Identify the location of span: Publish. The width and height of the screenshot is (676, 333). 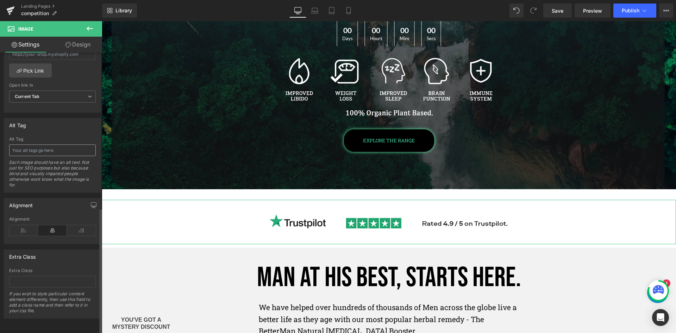
(631, 11).